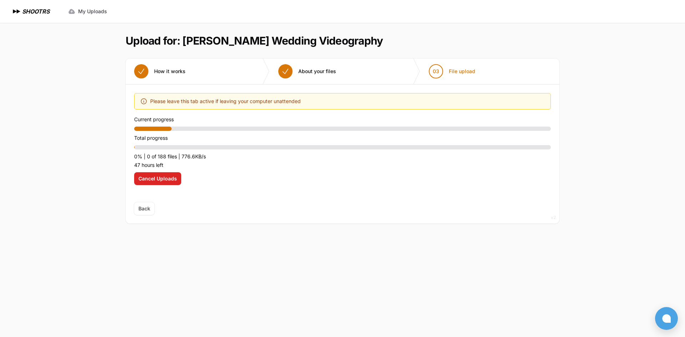 The width and height of the screenshot is (685, 337). What do you see at coordinates (553, 218) in the screenshot?
I see `div: v2` at bounding box center [553, 218].